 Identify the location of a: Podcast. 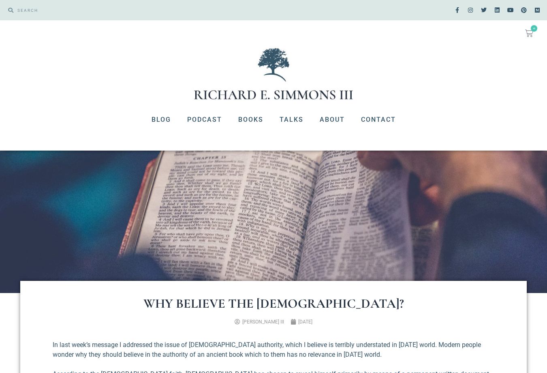
(205, 120).